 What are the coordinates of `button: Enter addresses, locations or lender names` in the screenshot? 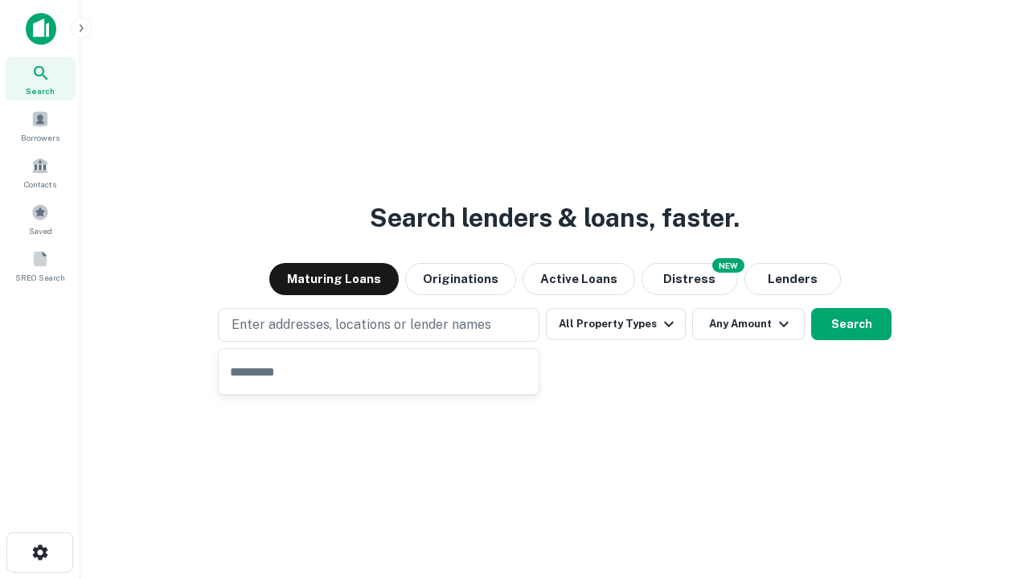 It's located at (379, 325).